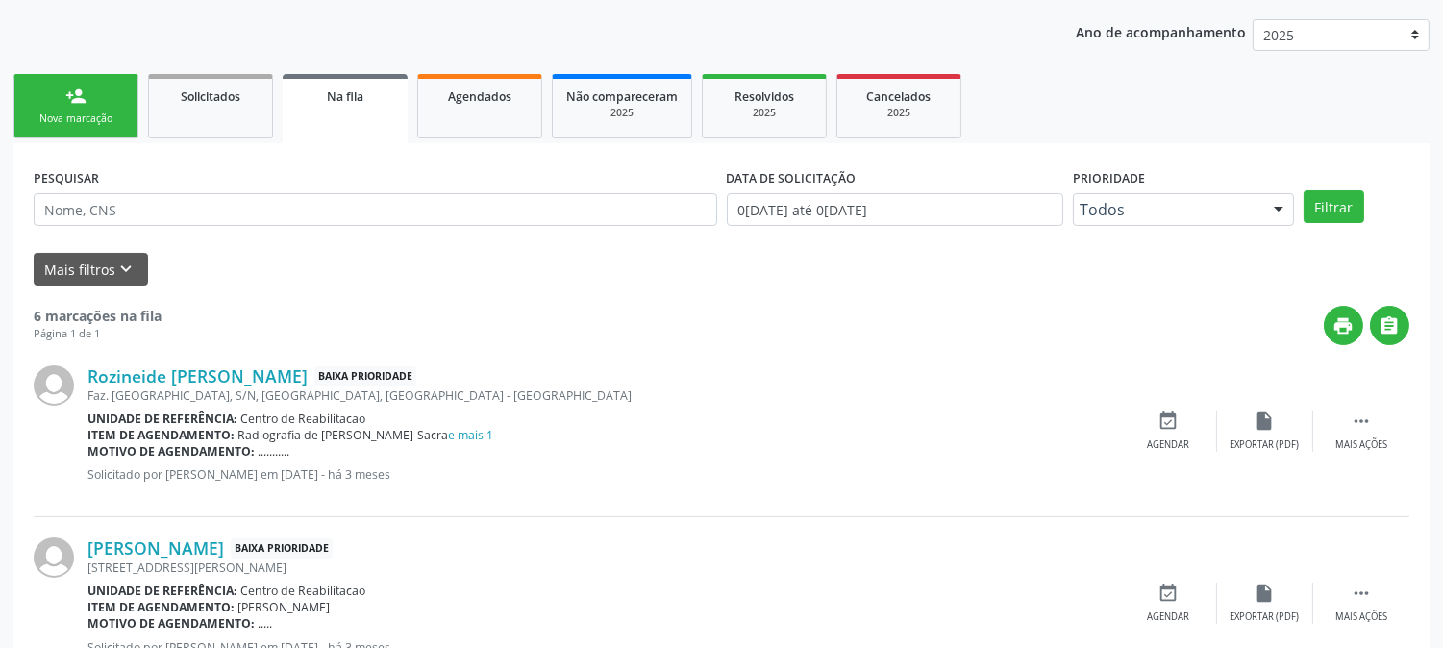 The width and height of the screenshot is (1443, 648). I want to click on span: Solicitados, so click(211, 96).